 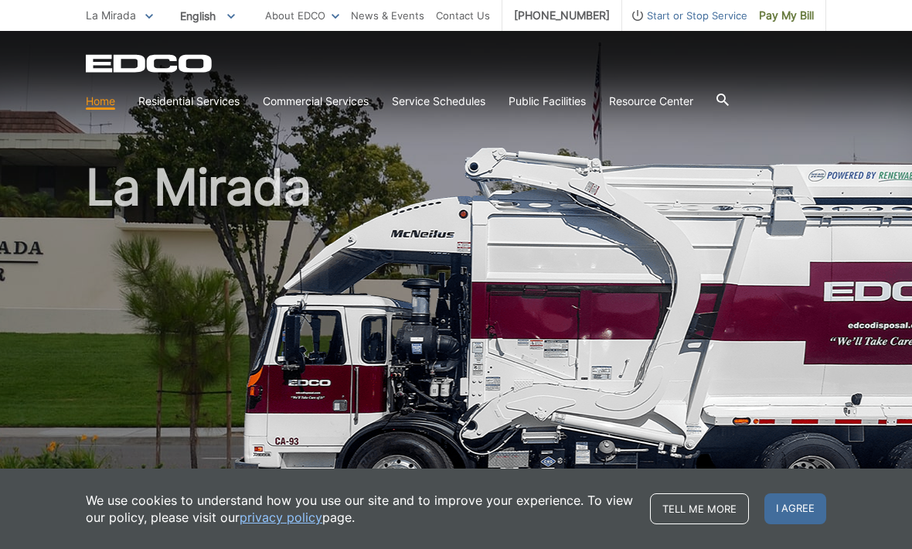 What do you see at coordinates (189, 101) in the screenshot?
I see `a: Residential Services` at bounding box center [189, 101].